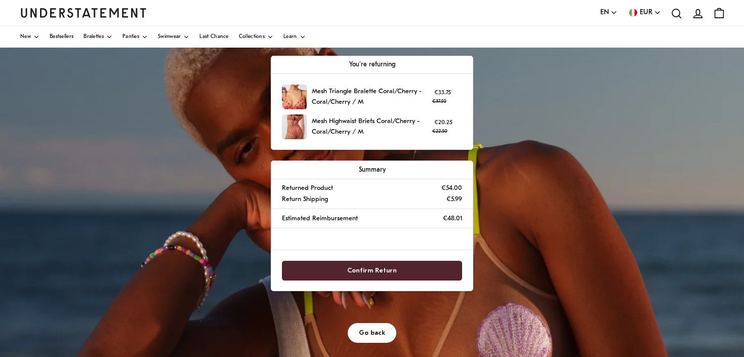 The image size is (744, 357). I want to click on span: EN, so click(604, 13).